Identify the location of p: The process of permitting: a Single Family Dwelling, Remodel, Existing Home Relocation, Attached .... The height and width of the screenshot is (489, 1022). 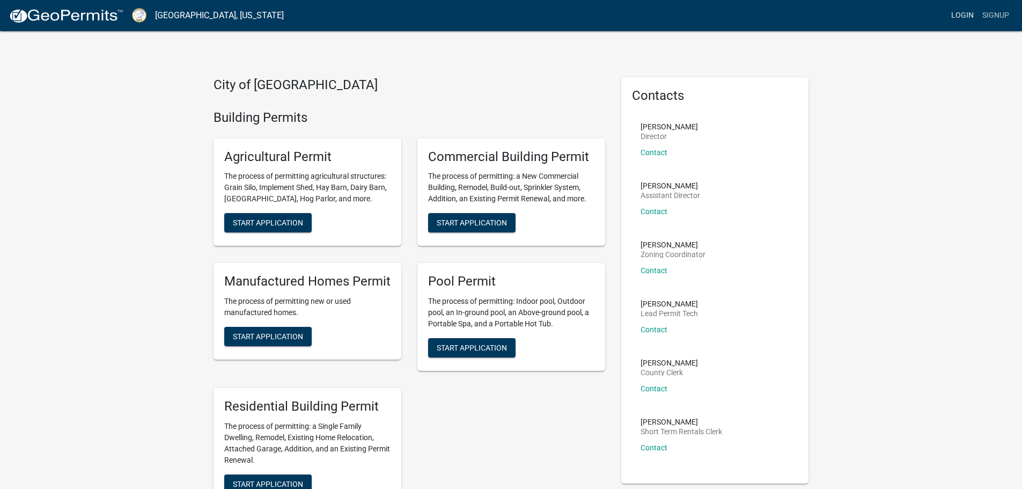
(308, 443).